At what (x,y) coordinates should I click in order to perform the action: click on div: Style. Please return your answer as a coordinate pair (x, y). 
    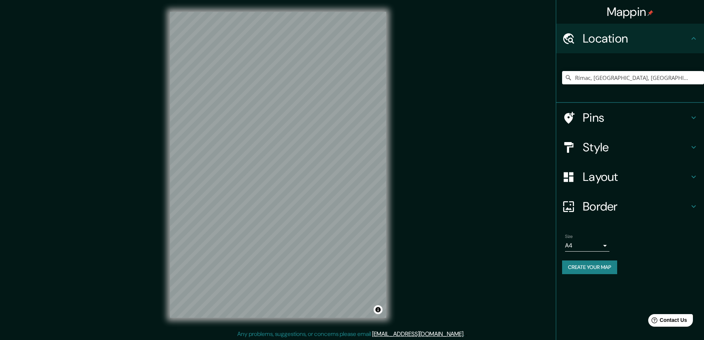
    Looking at the image, I should click on (630, 147).